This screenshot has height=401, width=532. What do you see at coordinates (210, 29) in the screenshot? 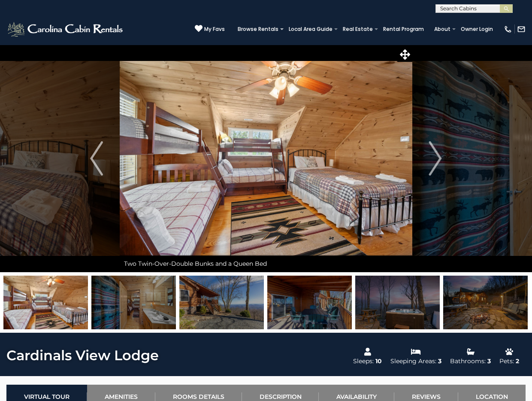
I see `a: My Favs` at bounding box center [210, 29].